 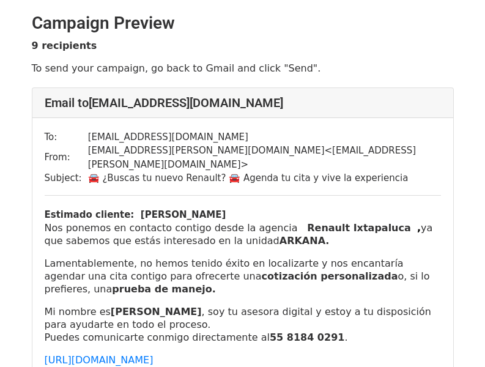 What do you see at coordinates (304, 240) in the screenshot?
I see `b: ARKANA.` at bounding box center [304, 240].